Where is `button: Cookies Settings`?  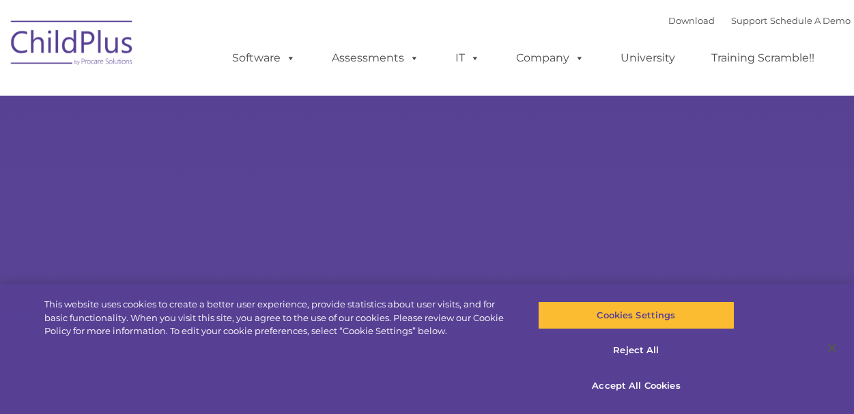
button: Cookies Settings is located at coordinates (636, 315).